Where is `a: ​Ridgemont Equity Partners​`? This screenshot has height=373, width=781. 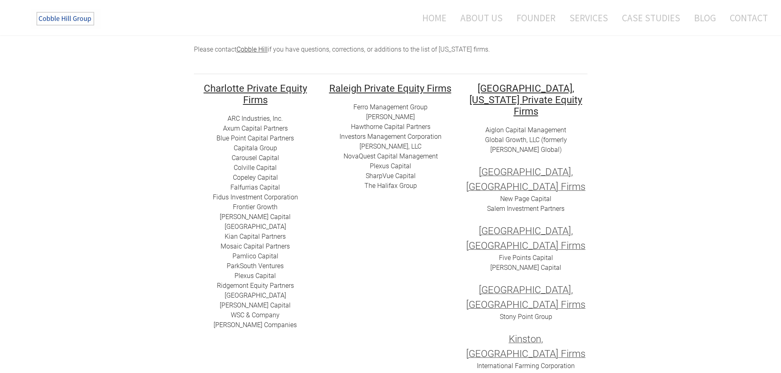
a: ​Ridgemont Equity Partners​ is located at coordinates (255, 286).